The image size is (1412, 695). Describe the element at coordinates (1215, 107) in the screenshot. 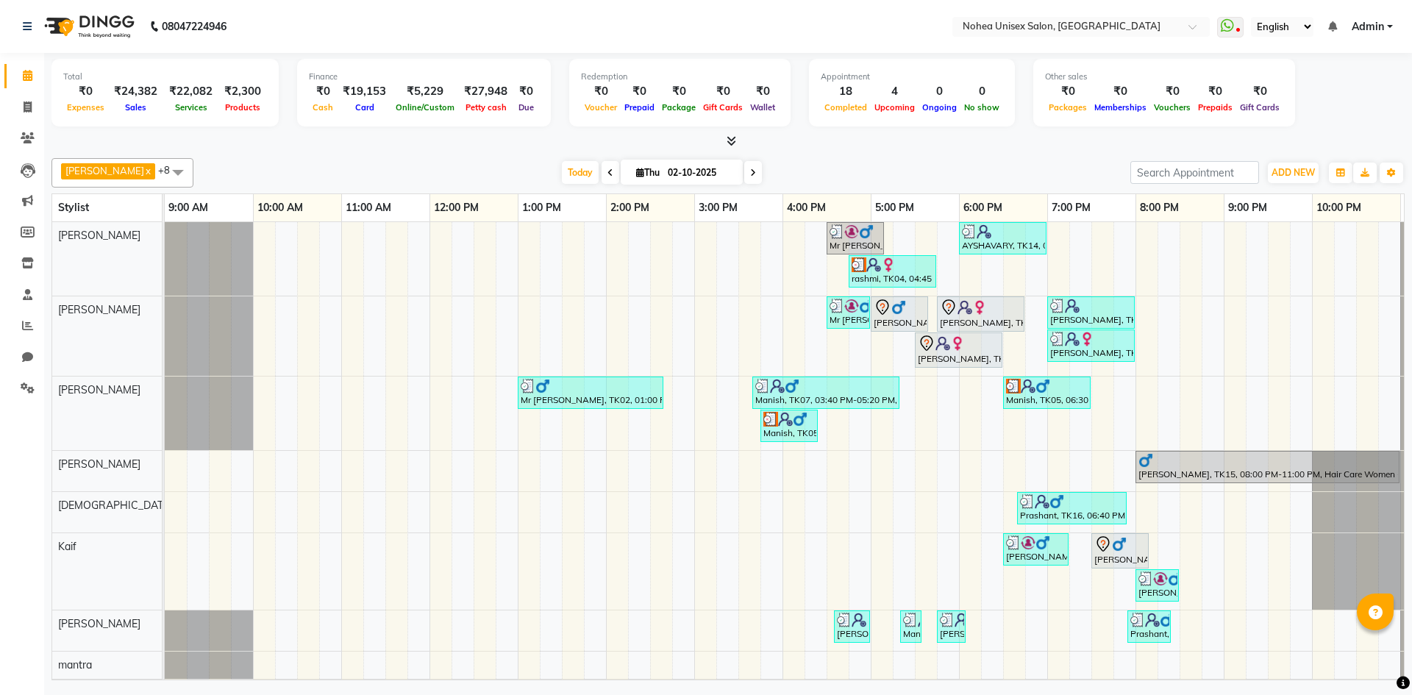

I see `span: Prepaids` at that location.